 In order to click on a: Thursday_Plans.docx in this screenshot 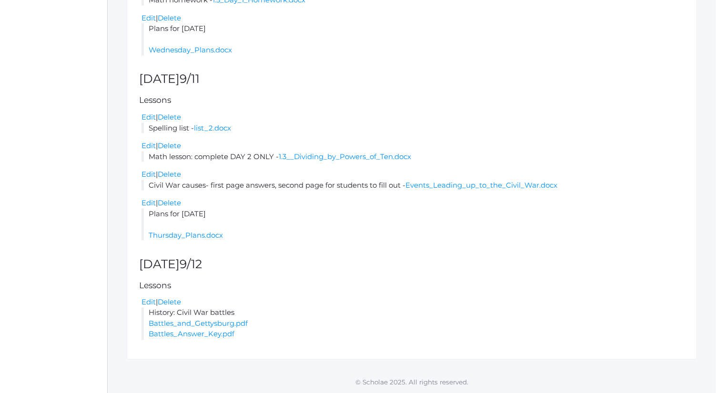, I will do `click(186, 235)`.